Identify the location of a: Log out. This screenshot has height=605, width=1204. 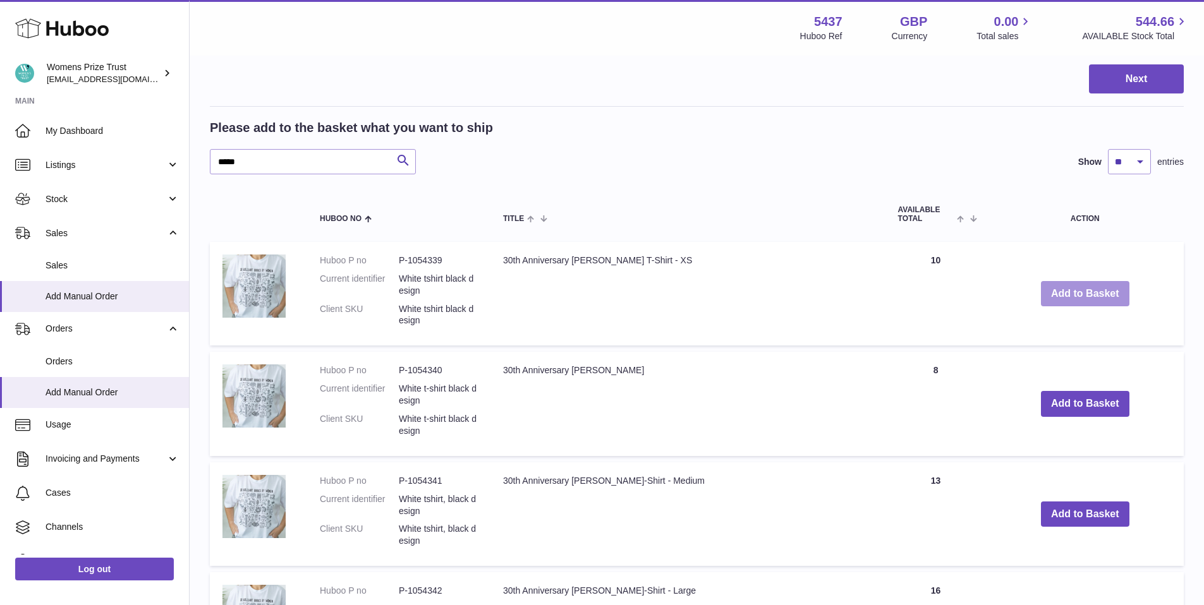
(94, 569).